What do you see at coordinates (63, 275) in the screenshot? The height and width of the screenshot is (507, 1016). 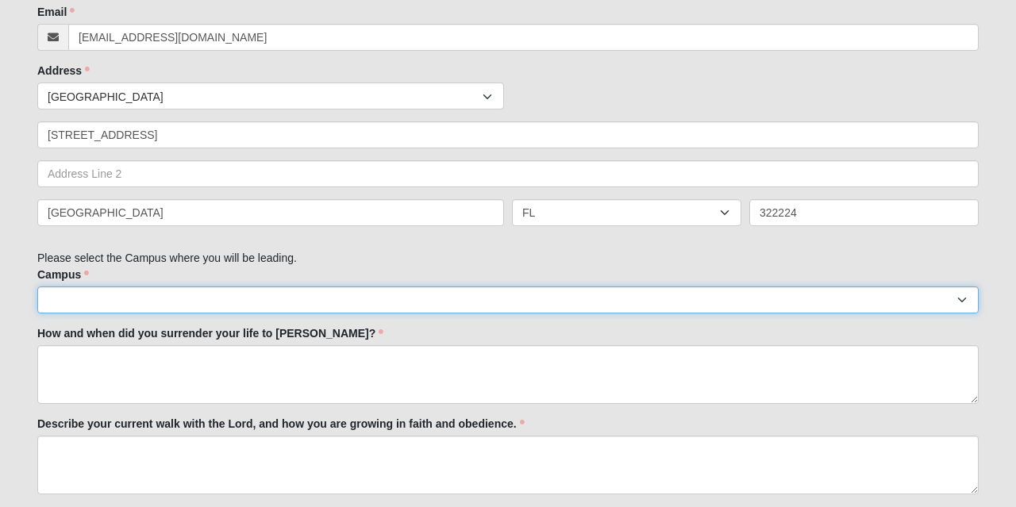 I see `label: Campus` at bounding box center [63, 275].